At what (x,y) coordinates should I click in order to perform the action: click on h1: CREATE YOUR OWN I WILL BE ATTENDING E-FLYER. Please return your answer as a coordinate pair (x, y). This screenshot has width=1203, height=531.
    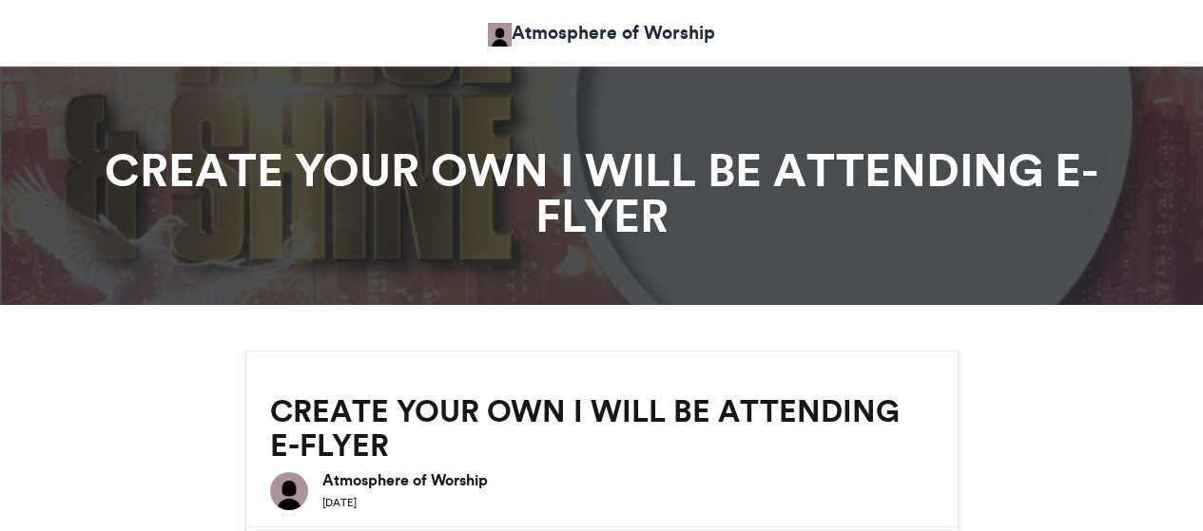
    Looking at the image, I should click on (602, 193).